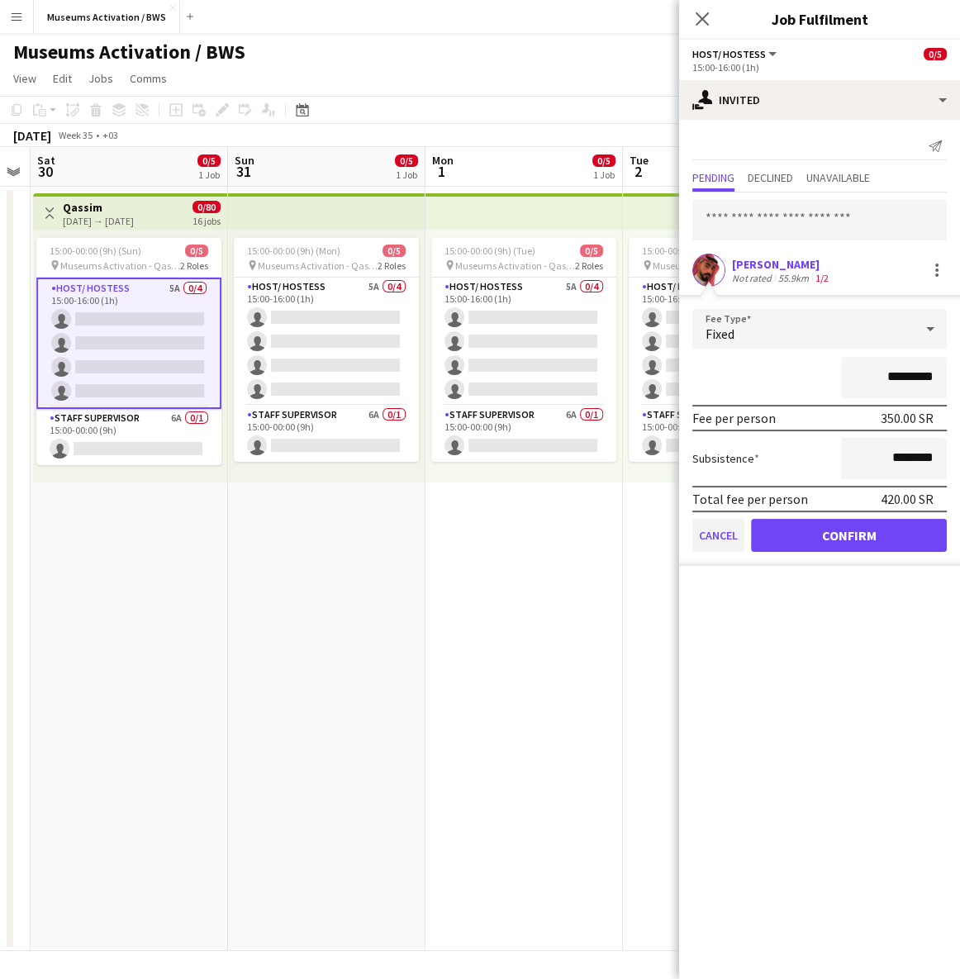 Image resolution: width=960 pixels, height=979 pixels. Describe the element at coordinates (793, 278) in the screenshot. I see `div: 55.9km` at that location.